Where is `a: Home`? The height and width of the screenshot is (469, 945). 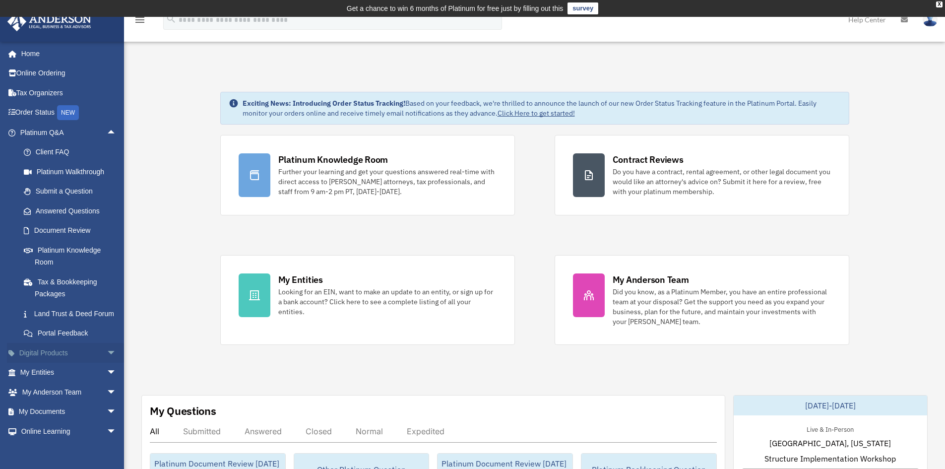 a: Home is located at coordinates (66, 54).